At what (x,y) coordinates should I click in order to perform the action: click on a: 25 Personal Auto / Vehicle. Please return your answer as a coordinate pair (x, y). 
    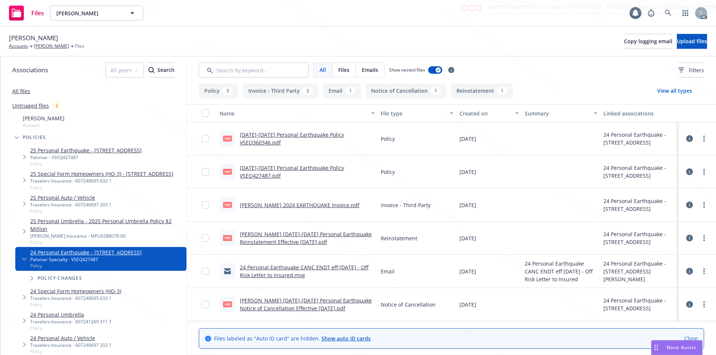
    Looking at the image, I should click on (71, 198).